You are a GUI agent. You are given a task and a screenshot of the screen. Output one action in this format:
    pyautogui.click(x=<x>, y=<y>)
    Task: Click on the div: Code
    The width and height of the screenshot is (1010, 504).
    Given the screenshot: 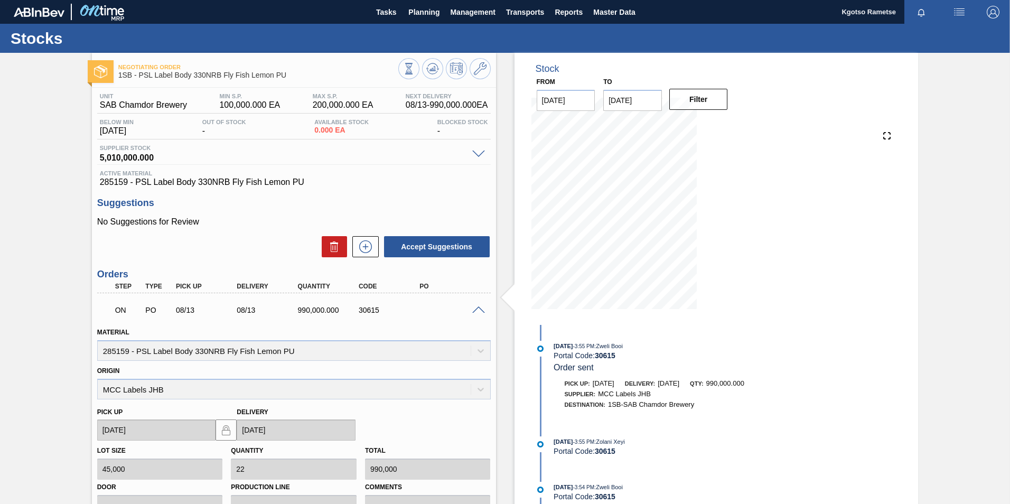 What is the action you would take?
    pyautogui.click(x=390, y=286)
    